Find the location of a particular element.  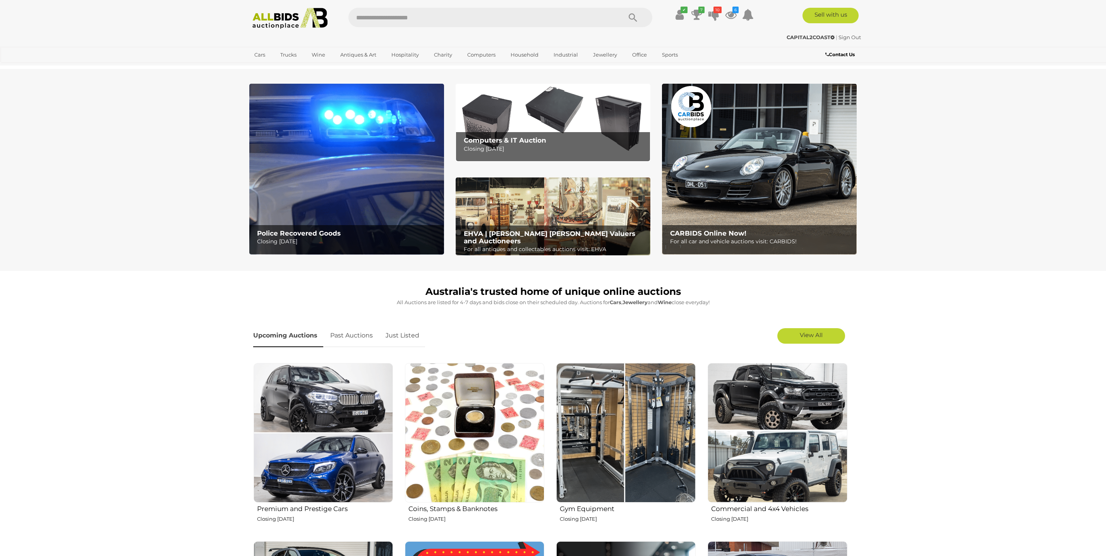

a: Trucks is located at coordinates (288, 55).